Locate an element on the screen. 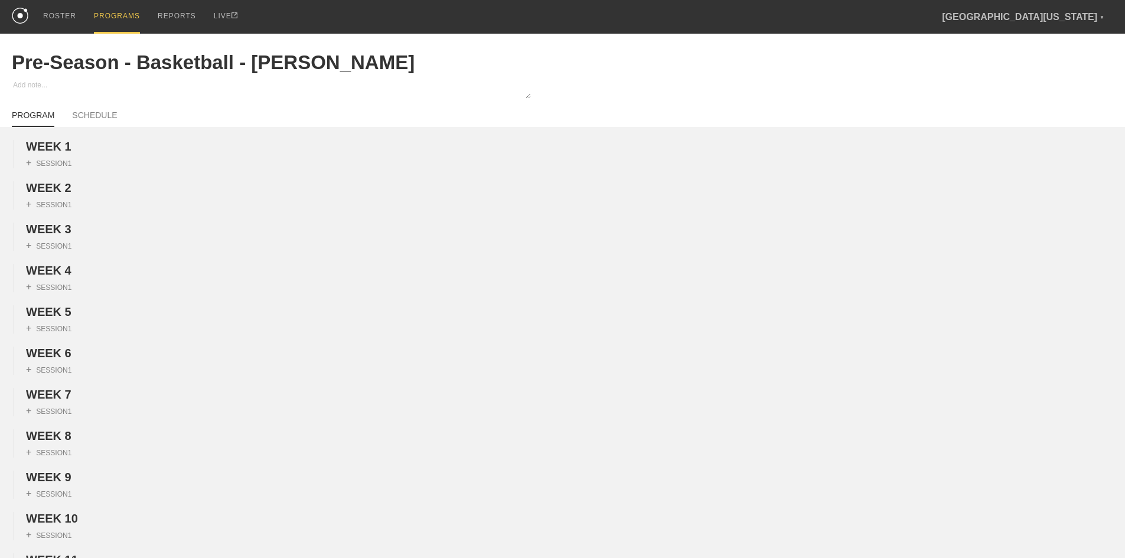 The image size is (1125, 558). div: Chat Widget is located at coordinates (1095, 530).